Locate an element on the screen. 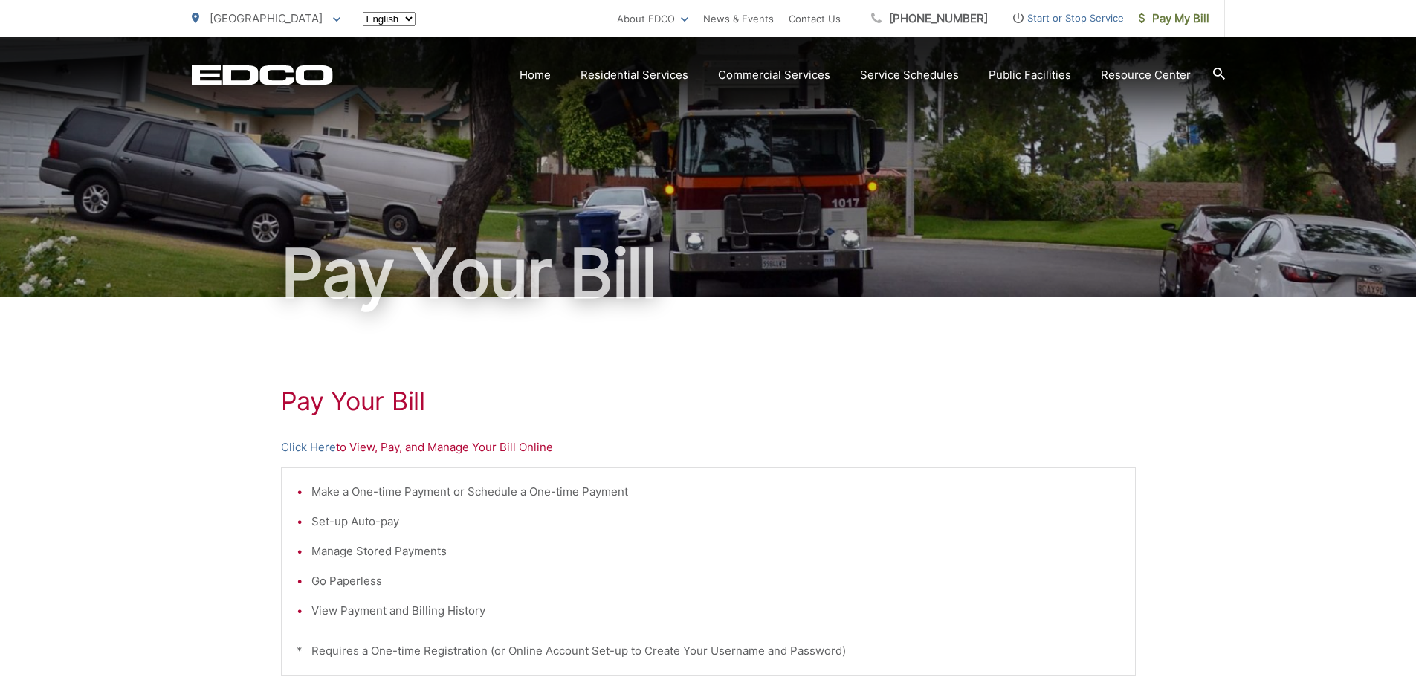 Image resolution: width=1416 pixels, height=677 pixels. select: Select a language is located at coordinates (389, 19).